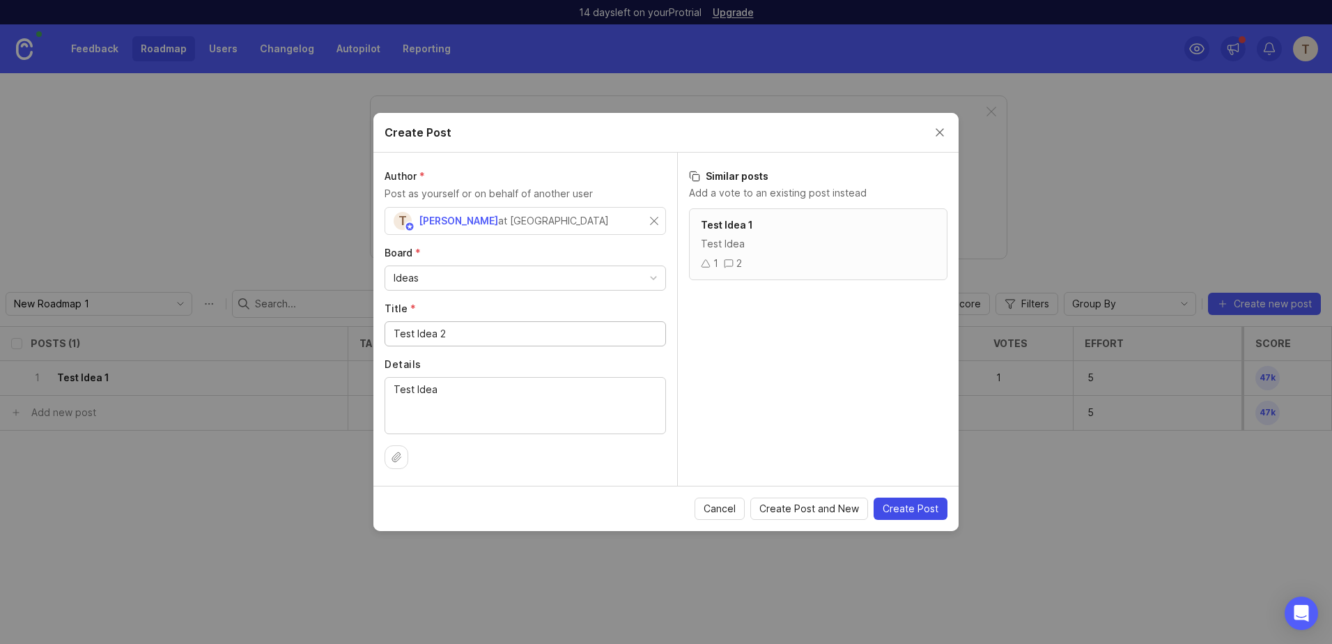 The width and height of the screenshot is (1332, 644). What do you see at coordinates (406, 278) in the screenshot?
I see `div: Ideas` at bounding box center [406, 278].